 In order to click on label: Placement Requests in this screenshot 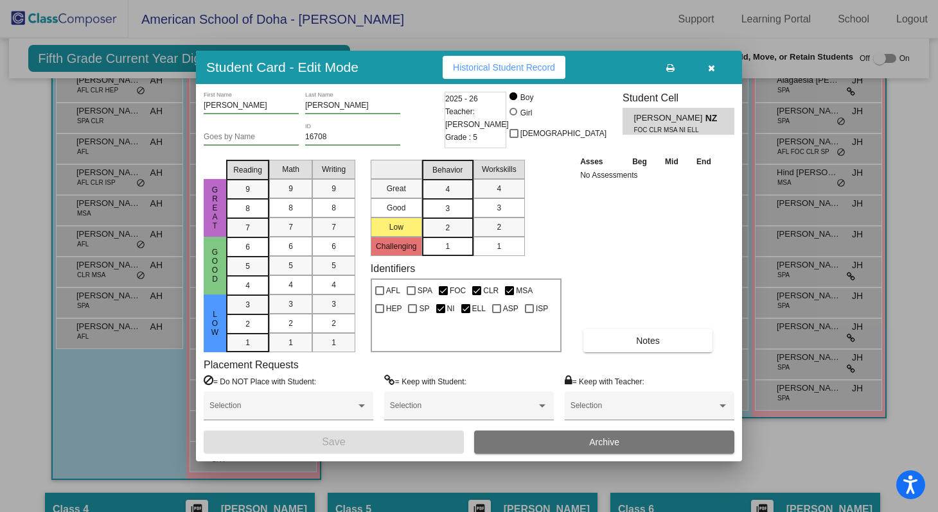, I will do `click(251, 365)`.